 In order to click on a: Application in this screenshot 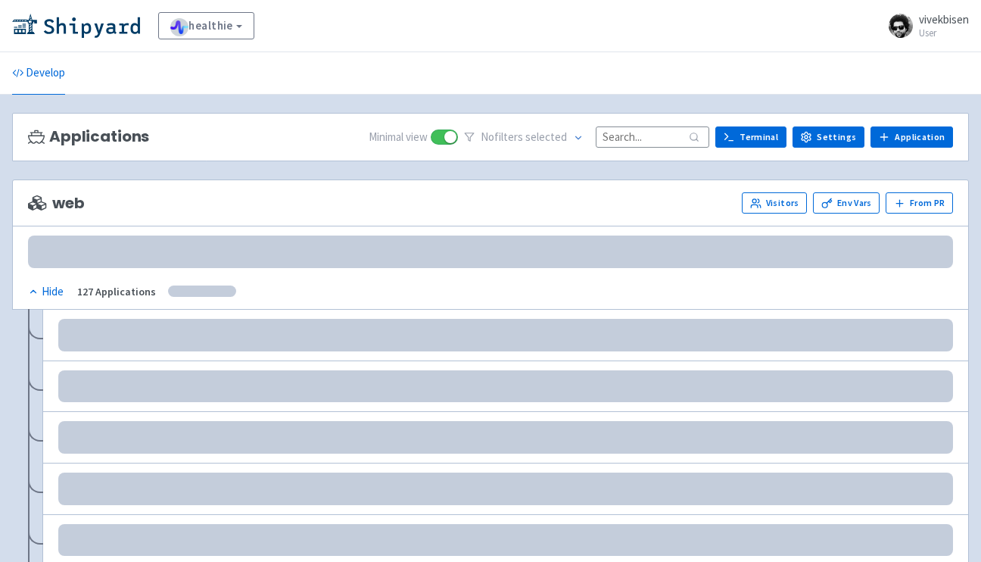, I will do `click(911, 137)`.